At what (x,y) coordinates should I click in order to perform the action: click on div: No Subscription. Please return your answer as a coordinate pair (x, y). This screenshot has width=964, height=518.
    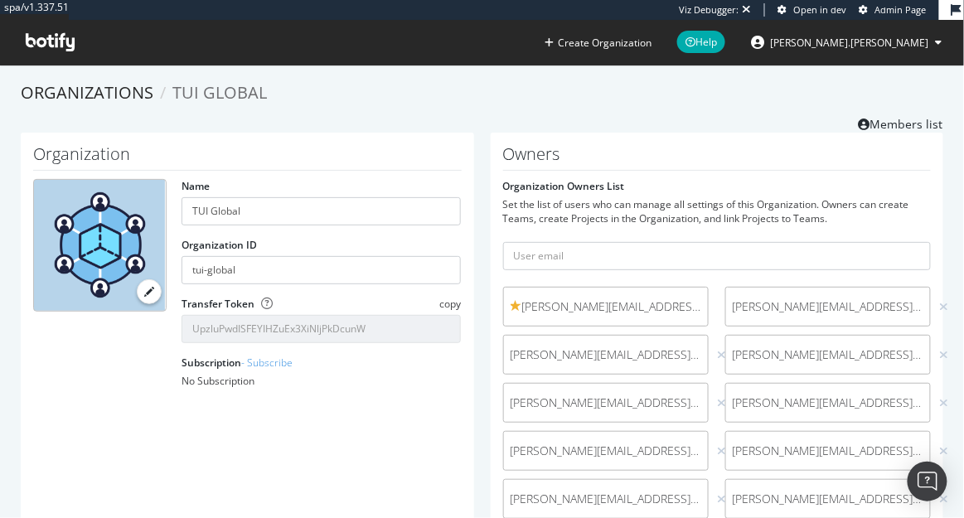
    Looking at the image, I should click on (322, 380).